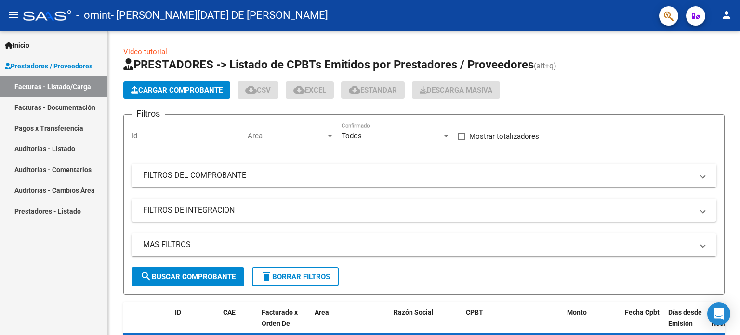 This screenshot has width=740, height=335. I want to click on app-download-masive: Descarga masiva de comprobantes (adjuntos), so click(456, 90).